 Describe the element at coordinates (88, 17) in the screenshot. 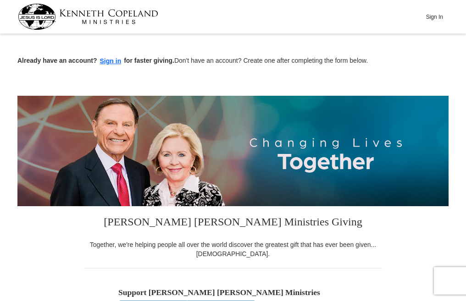

I see `img: kcm-header-logo.svg` at that location.